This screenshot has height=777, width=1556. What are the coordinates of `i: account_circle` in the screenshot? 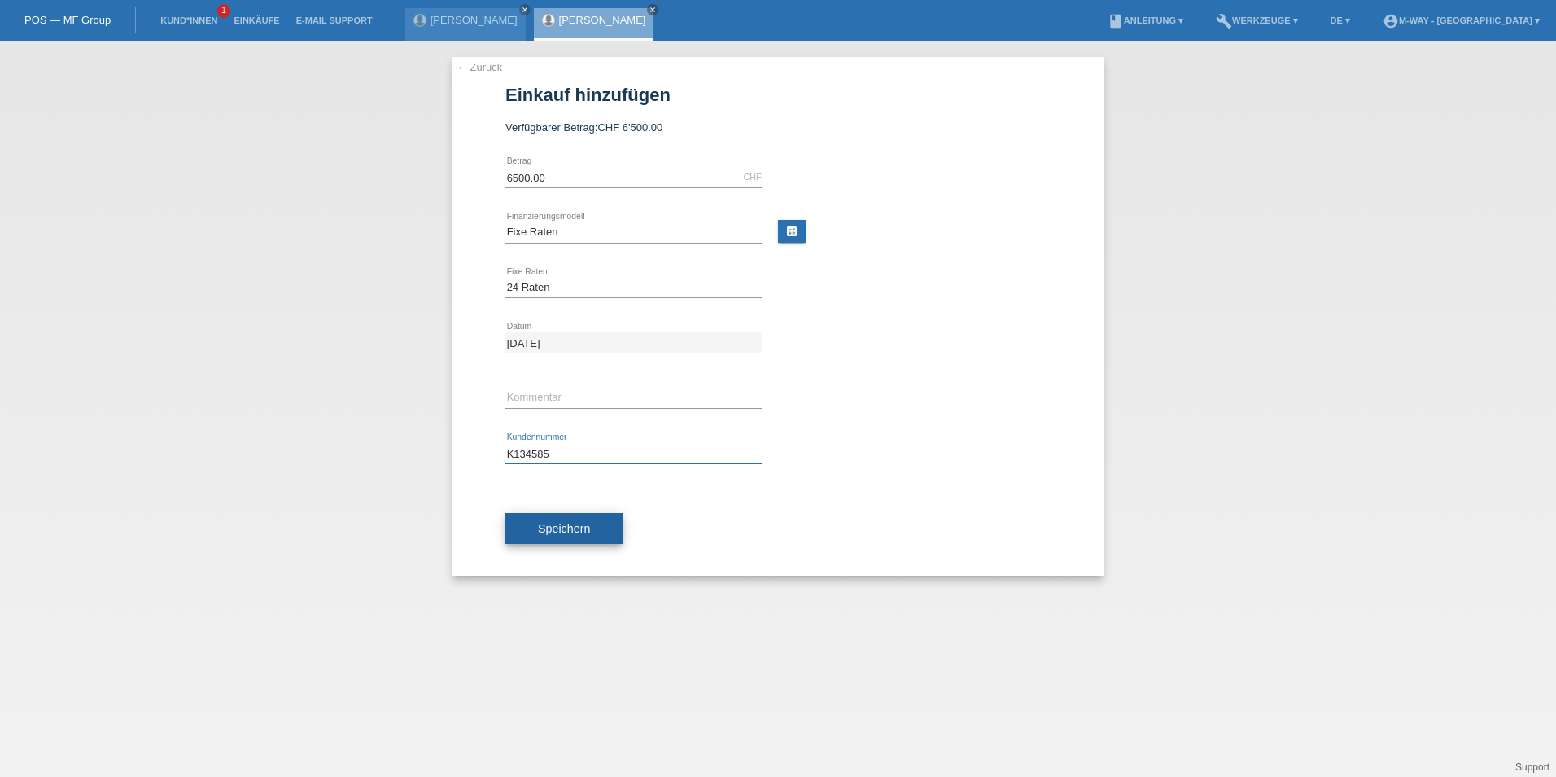 It's located at (1391, 21).